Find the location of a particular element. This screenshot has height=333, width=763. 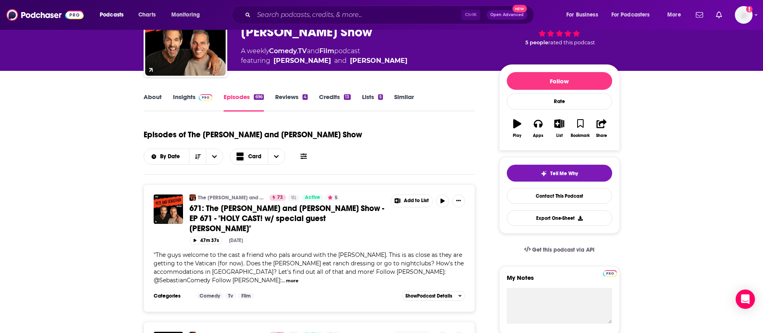

a: InsightsPodchaser Pro is located at coordinates (193, 102).